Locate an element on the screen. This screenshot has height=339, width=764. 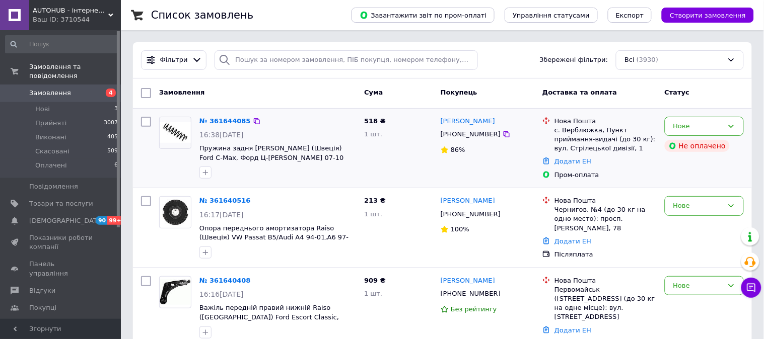
span: Прийняті is located at coordinates (51, 123).